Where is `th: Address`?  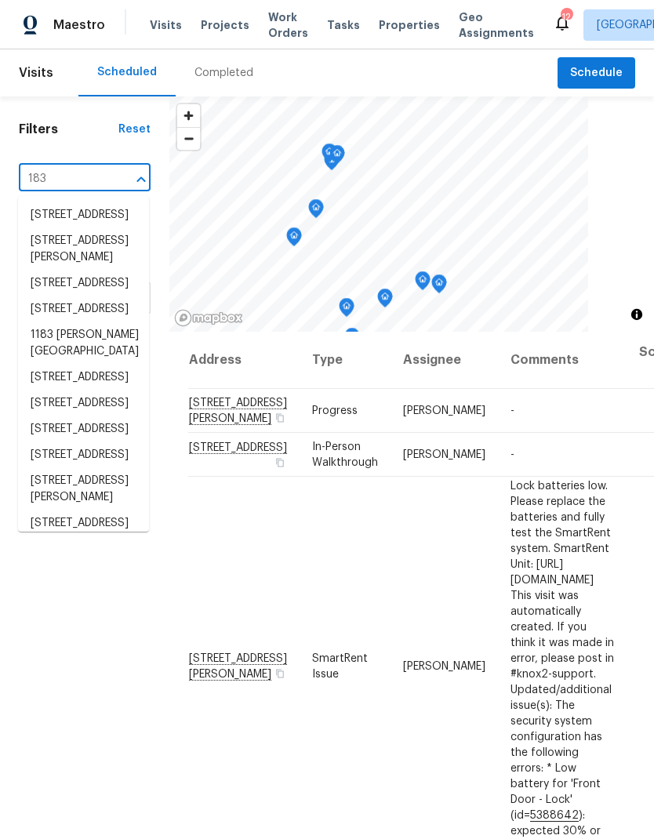
th: Address is located at coordinates (244, 360).